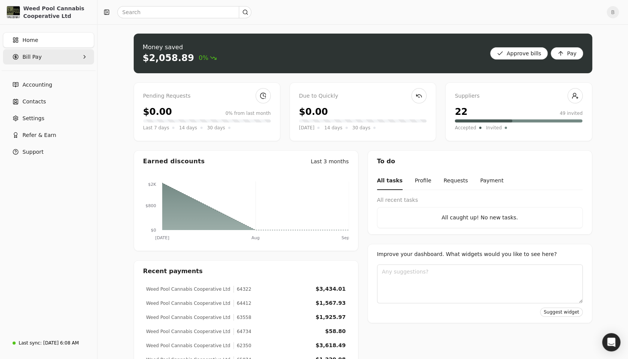 The height and width of the screenshot is (359, 628). I want to click on div: Money saved, so click(180, 47).